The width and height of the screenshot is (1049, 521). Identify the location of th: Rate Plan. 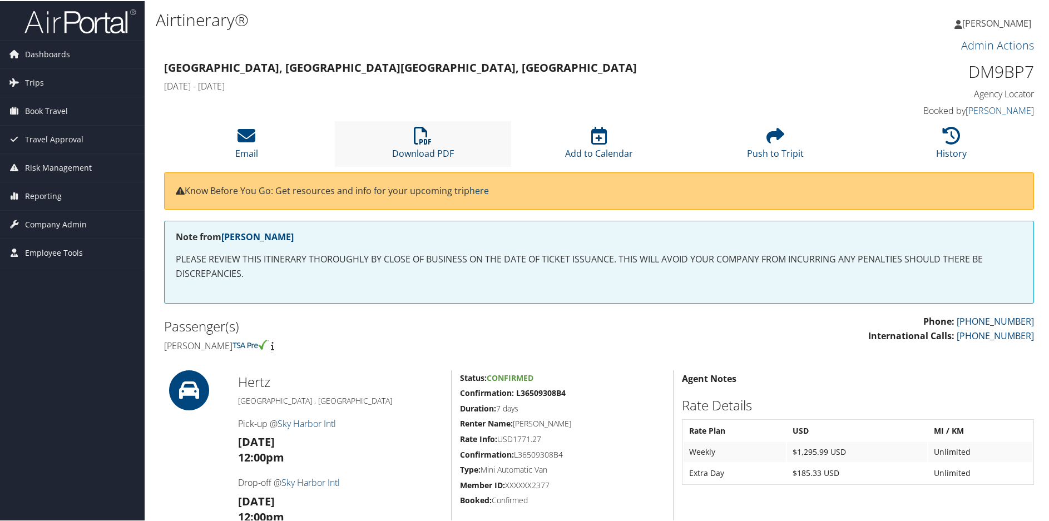
(734, 430).